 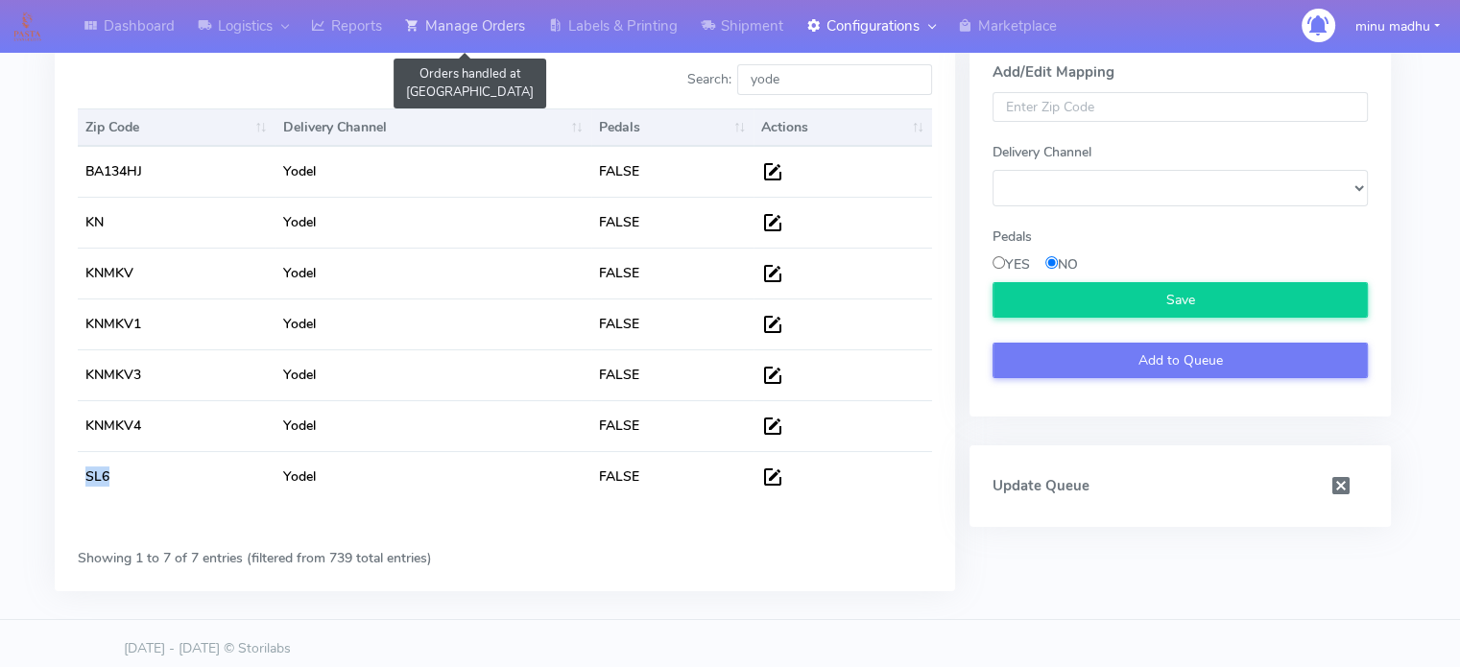 What do you see at coordinates (673, 128) in the screenshot?
I see `th: Pedals: activate to sort column ascending` at bounding box center [673, 128].